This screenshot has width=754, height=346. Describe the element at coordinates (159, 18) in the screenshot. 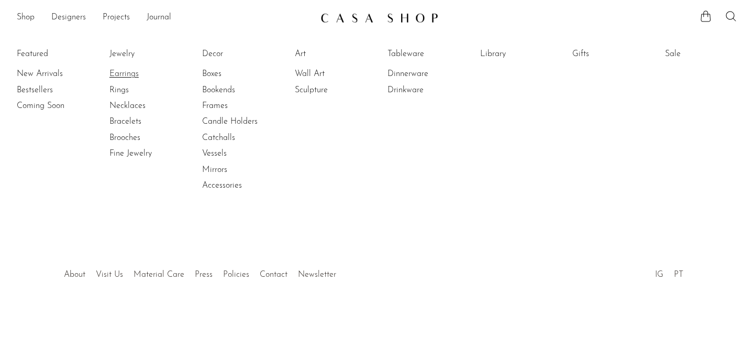

I see `a: Journal` at that location.